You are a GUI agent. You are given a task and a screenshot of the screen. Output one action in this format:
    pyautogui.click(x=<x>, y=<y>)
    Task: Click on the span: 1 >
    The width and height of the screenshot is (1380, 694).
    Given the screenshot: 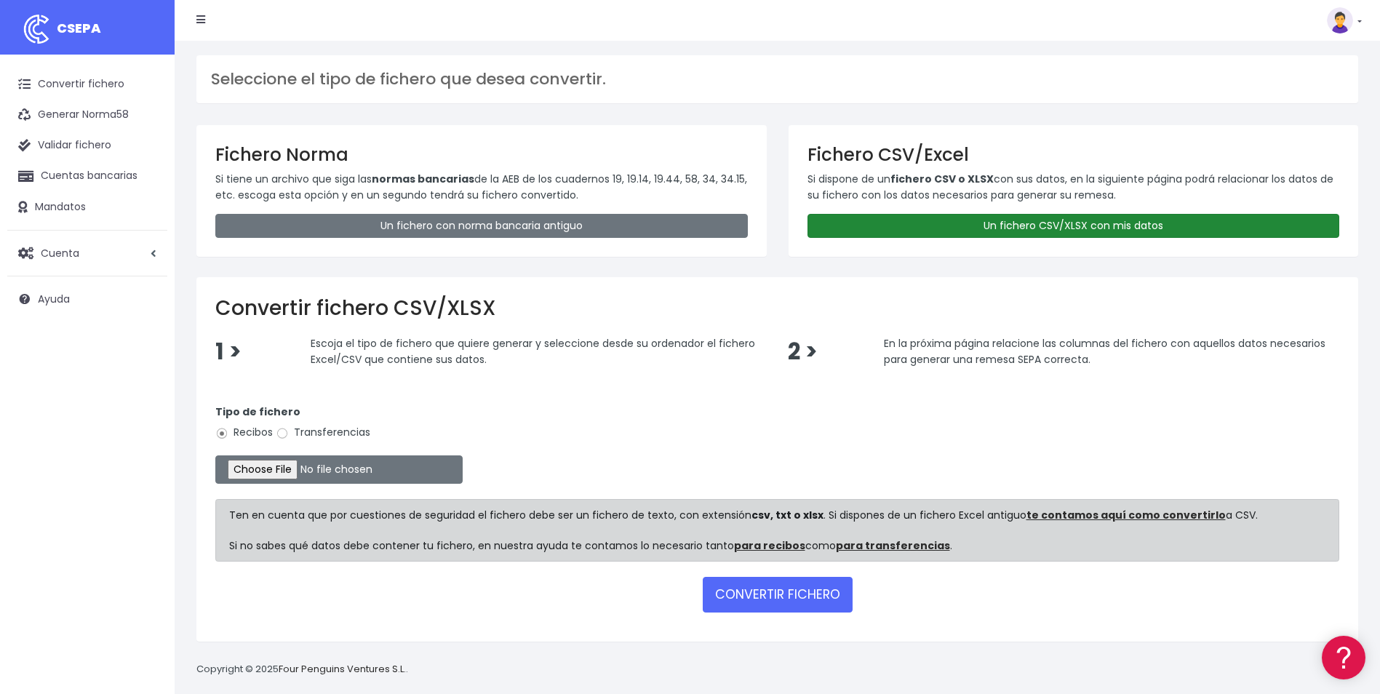 What is the action you would take?
    pyautogui.click(x=228, y=351)
    